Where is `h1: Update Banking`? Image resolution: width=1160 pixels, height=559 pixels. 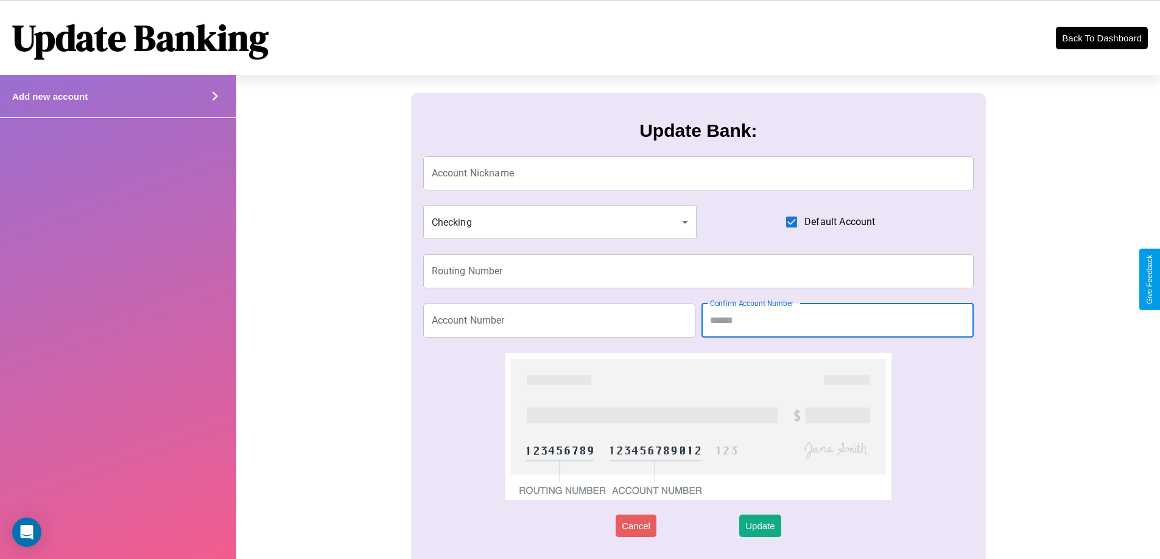
h1: Update Banking is located at coordinates (140, 38).